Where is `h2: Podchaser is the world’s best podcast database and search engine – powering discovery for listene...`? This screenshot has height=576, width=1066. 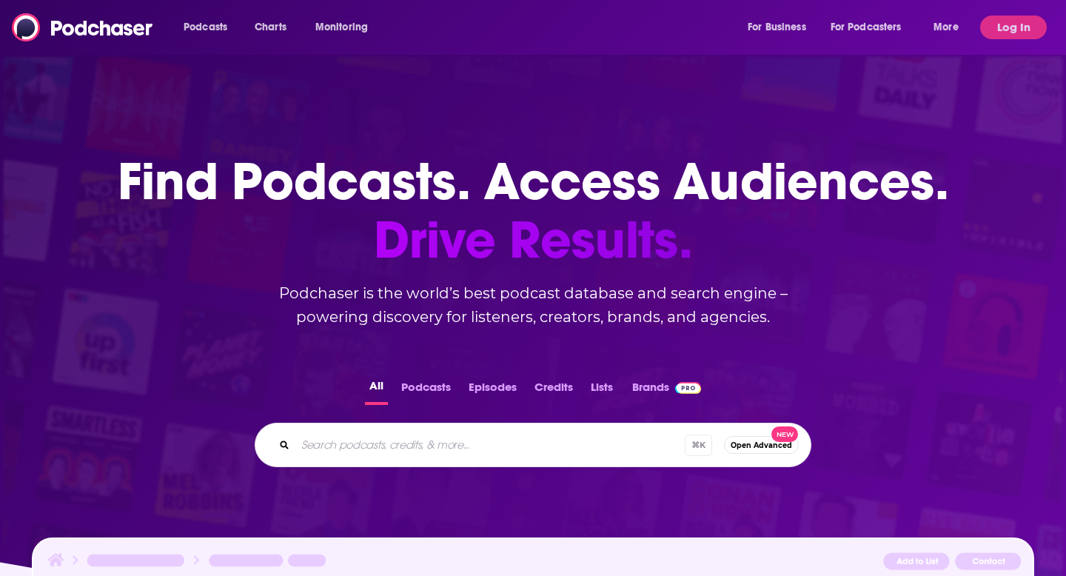
h2: Podchaser is the world’s best podcast database and search engine – powering discovery for listene... is located at coordinates (533, 305).